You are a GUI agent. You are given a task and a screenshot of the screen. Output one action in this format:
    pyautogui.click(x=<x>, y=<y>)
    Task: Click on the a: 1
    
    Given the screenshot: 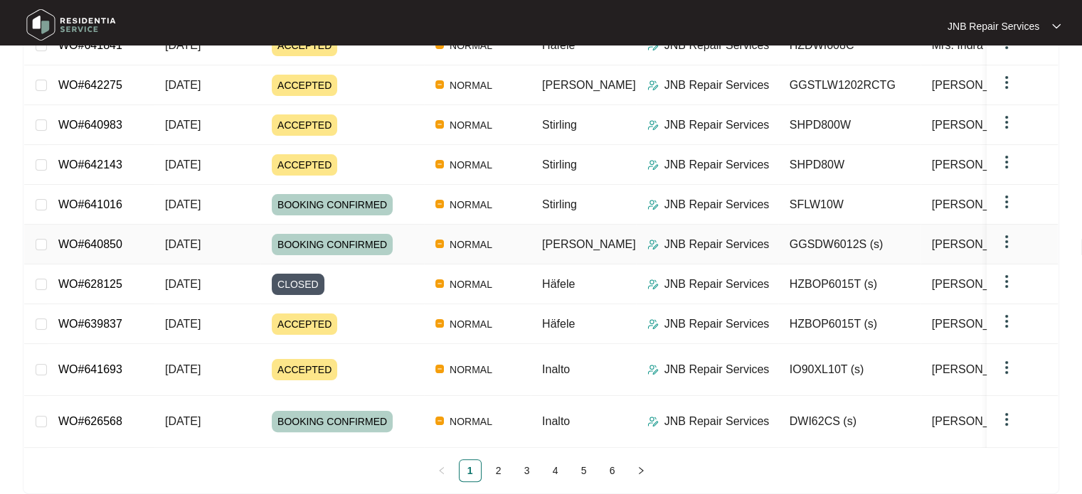 What is the action you would take?
    pyautogui.click(x=470, y=471)
    